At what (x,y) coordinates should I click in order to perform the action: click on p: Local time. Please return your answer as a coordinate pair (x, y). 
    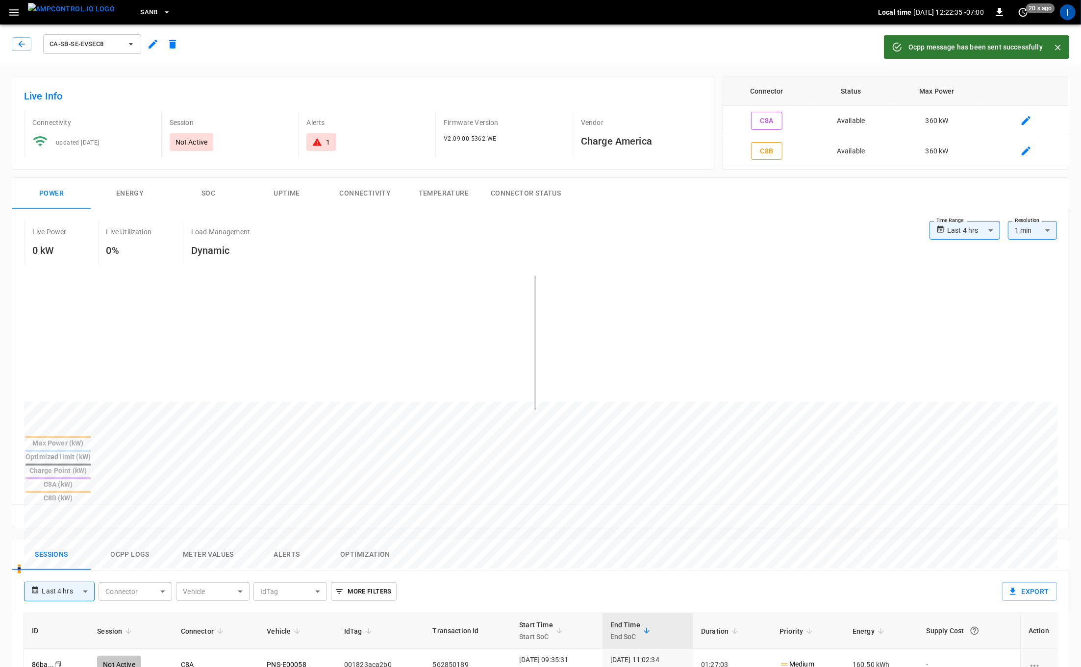
    Looking at the image, I should click on (894, 12).